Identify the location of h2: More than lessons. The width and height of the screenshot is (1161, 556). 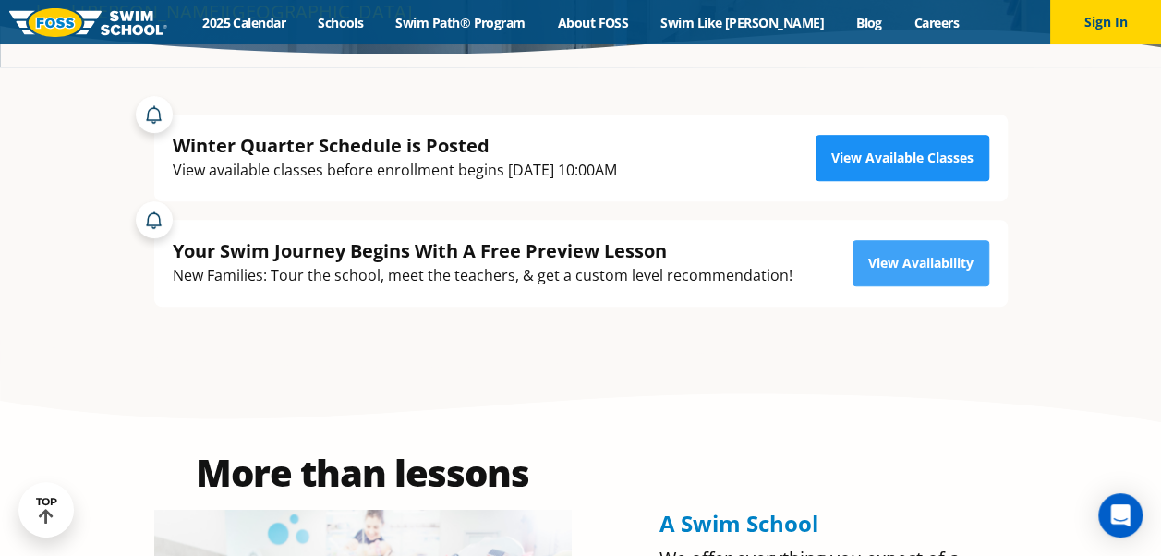
(363, 473).